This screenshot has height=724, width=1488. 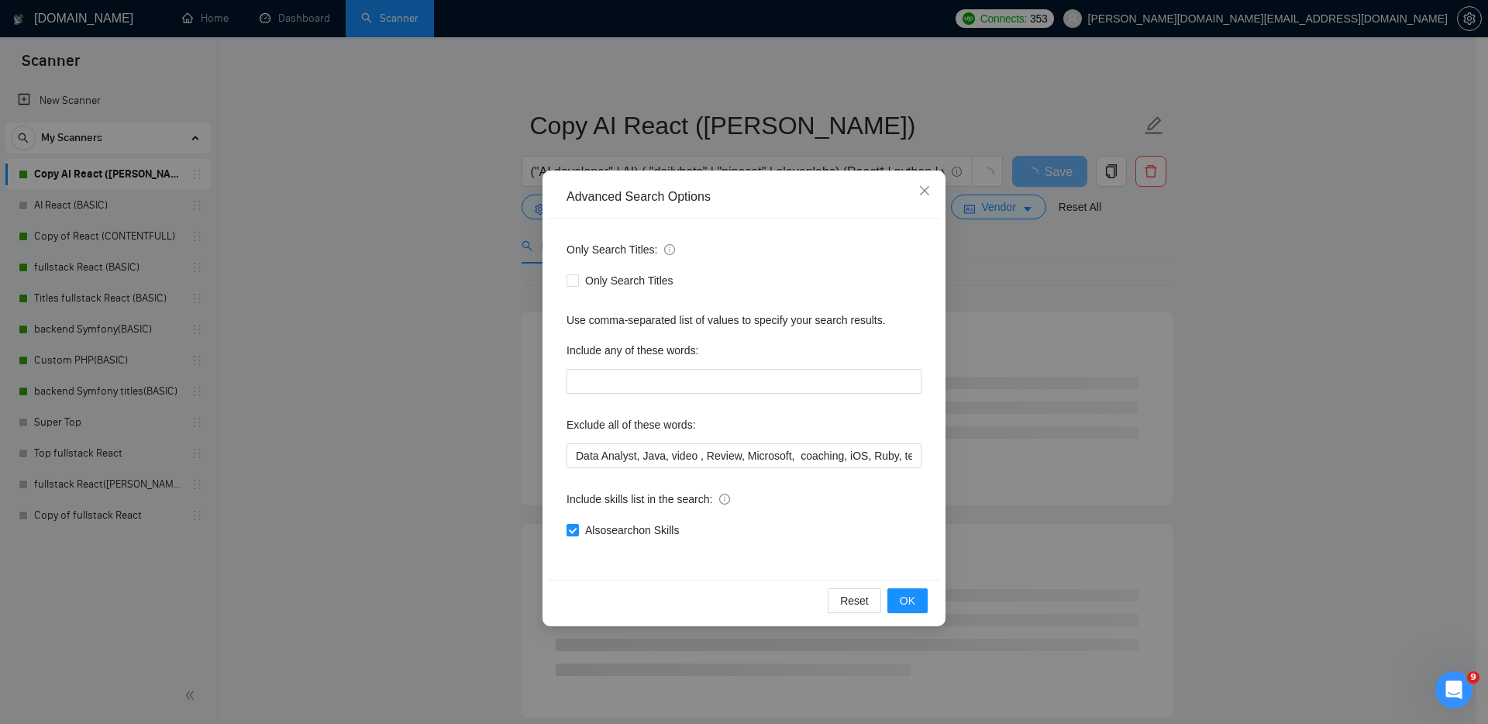 What do you see at coordinates (631, 425) in the screenshot?
I see `label: Exclude all of these words:` at bounding box center [631, 425].